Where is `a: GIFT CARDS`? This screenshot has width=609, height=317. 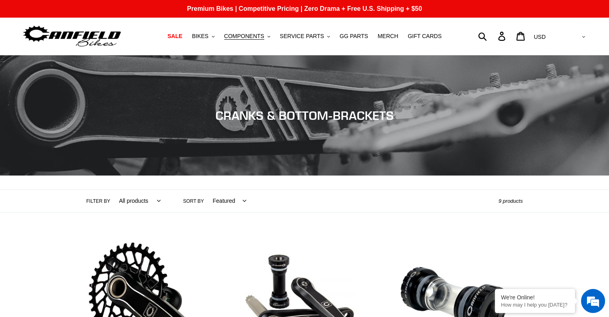 a: GIFT CARDS is located at coordinates (424, 36).